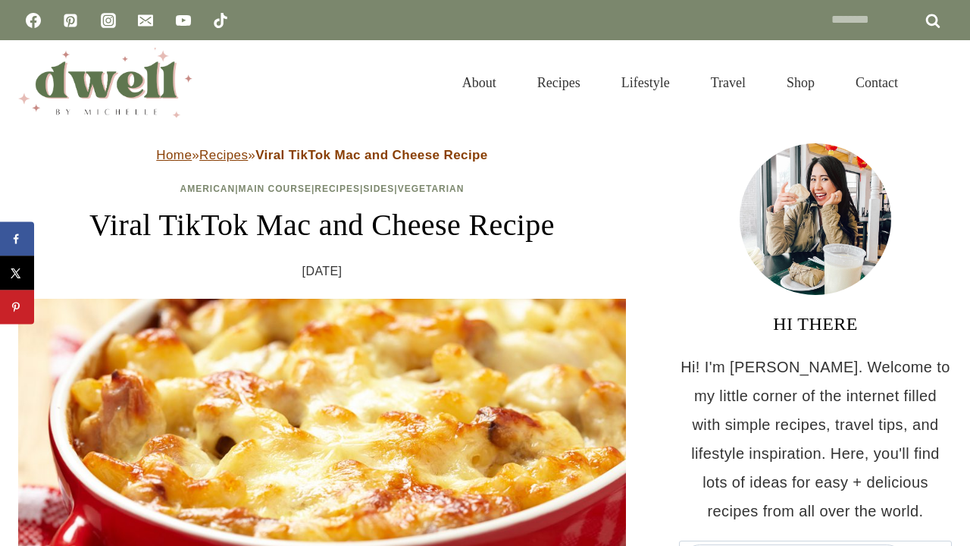 This screenshot has height=546, width=970. What do you see at coordinates (816, 324) in the screenshot?
I see `h3: HI THERE` at bounding box center [816, 324].